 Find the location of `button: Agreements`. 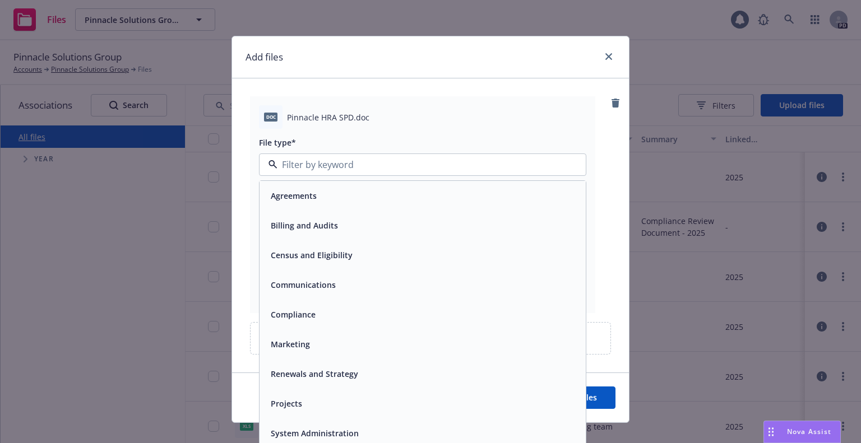

button: Agreements is located at coordinates (294, 196).